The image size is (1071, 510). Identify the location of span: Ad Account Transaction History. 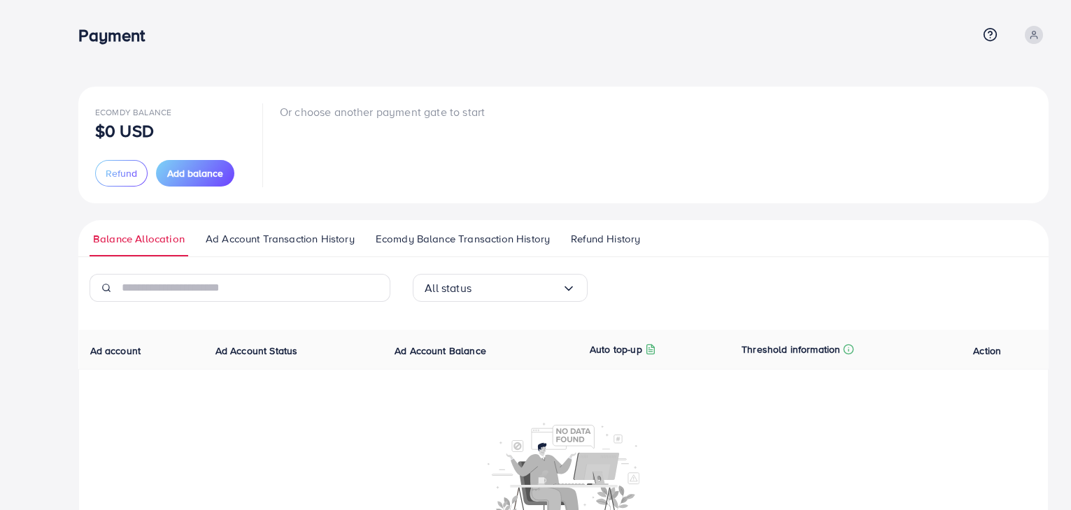
(280, 239).